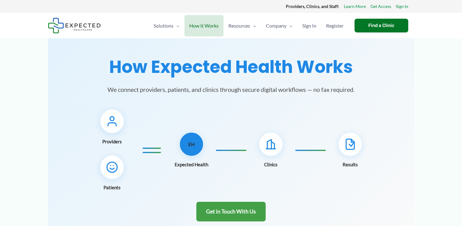 The height and width of the screenshot is (226, 462). Describe the element at coordinates (239, 26) in the screenshot. I see `span: Resources` at that location.